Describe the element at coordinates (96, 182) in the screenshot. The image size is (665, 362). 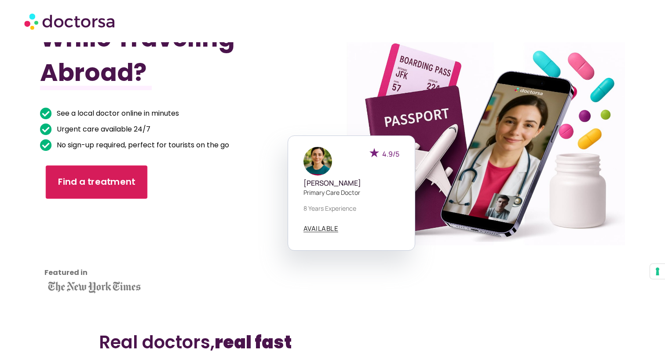
I see `span: Find a treatment` at that location.